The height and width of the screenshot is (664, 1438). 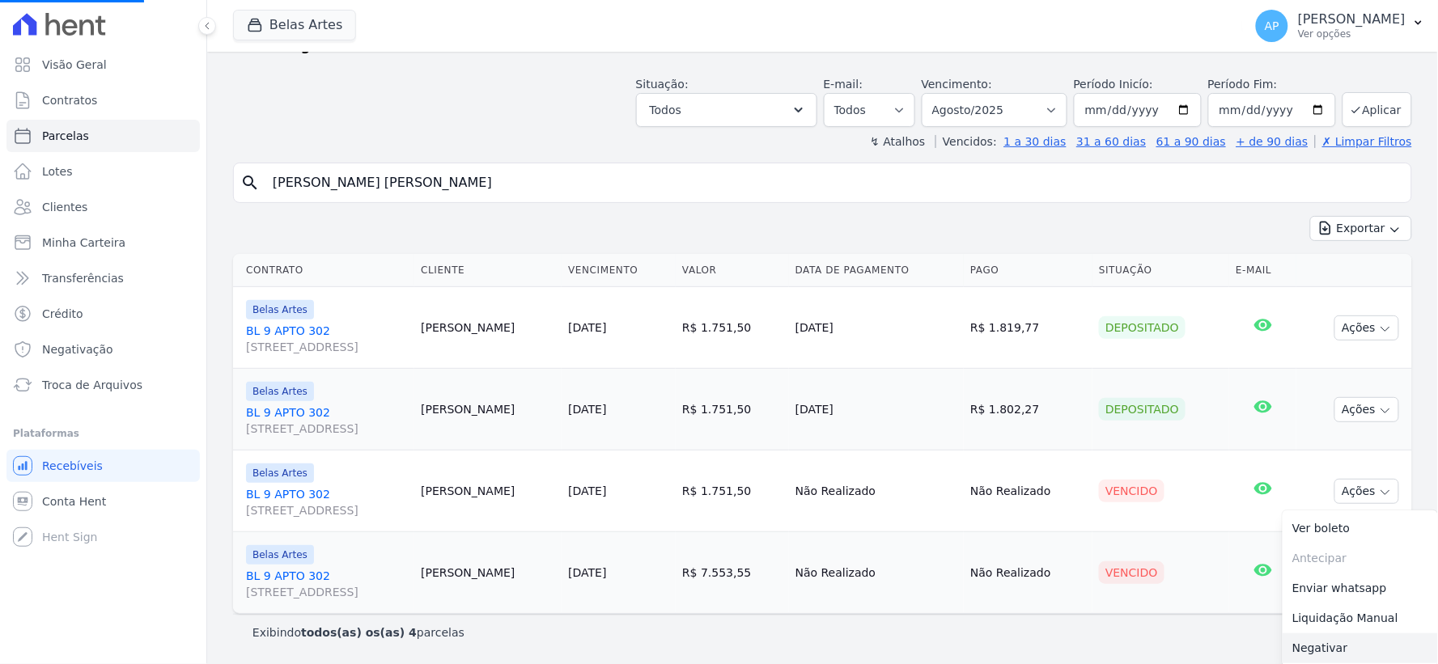 What do you see at coordinates (1377, 109) in the screenshot?
I see `button: Aplicar` at bounding box center [1377, 109].